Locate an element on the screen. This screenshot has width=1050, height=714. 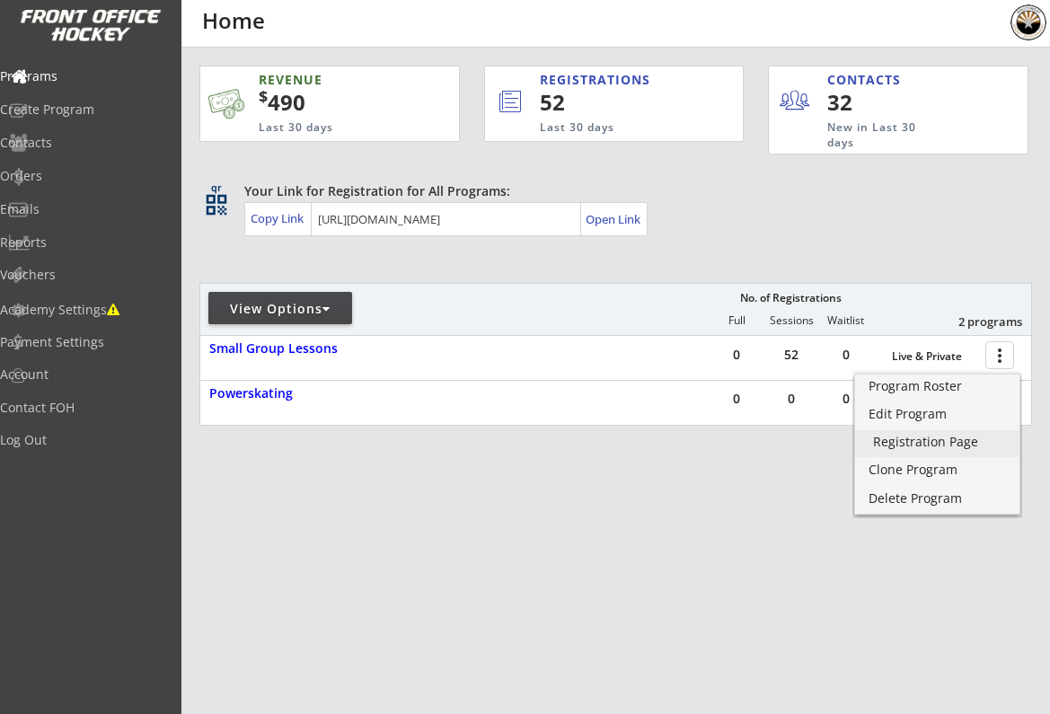
div: New in Last 30 days is located at coordinates (886, 136).